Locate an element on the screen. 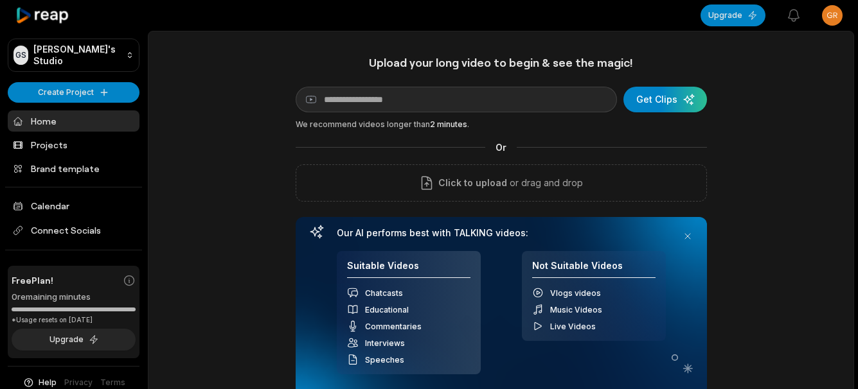 The image size is (858, 389). p: or drag and drop is located at coordinates (545, 183).